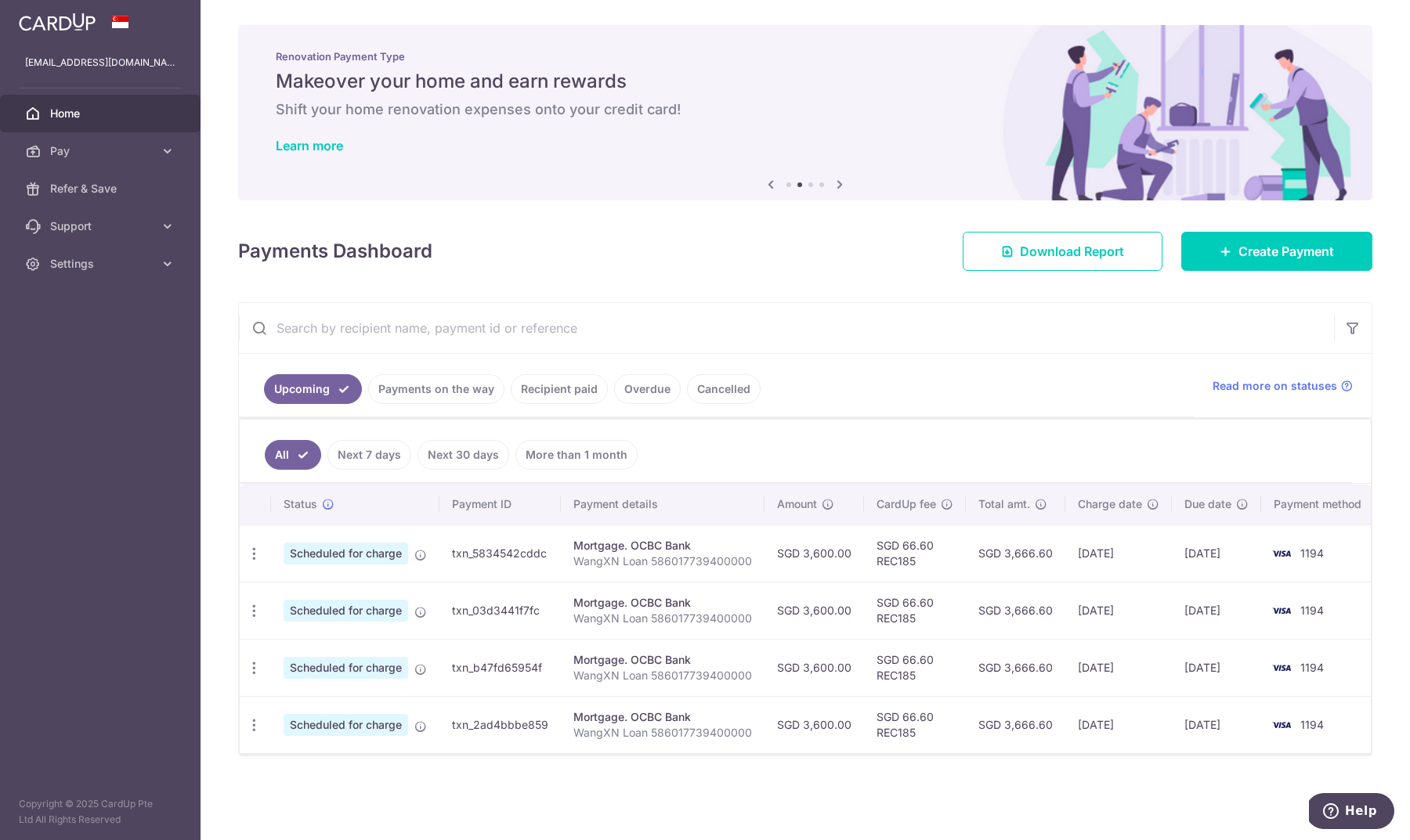 The width and height of the screenshot is (1410, 840). What do you see at coordinates (436, 390) in the screenshot?
I see `a: Payments on the way` at bounding box center [436, 390].